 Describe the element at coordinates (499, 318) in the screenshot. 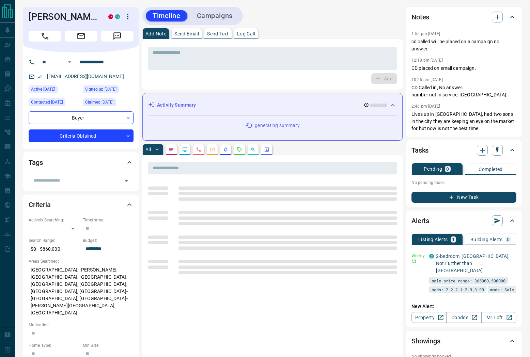

I see `a: Mr.Loft` at that location.